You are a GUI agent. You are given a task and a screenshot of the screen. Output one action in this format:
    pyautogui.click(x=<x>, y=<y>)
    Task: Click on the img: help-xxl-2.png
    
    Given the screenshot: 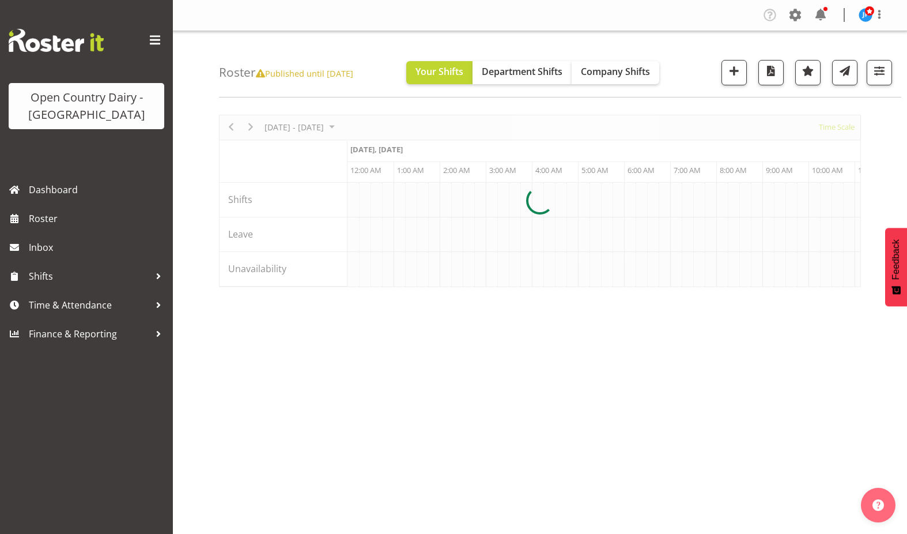 What is the action you would take?
    pyautogui.click(x=879, y=505)
    